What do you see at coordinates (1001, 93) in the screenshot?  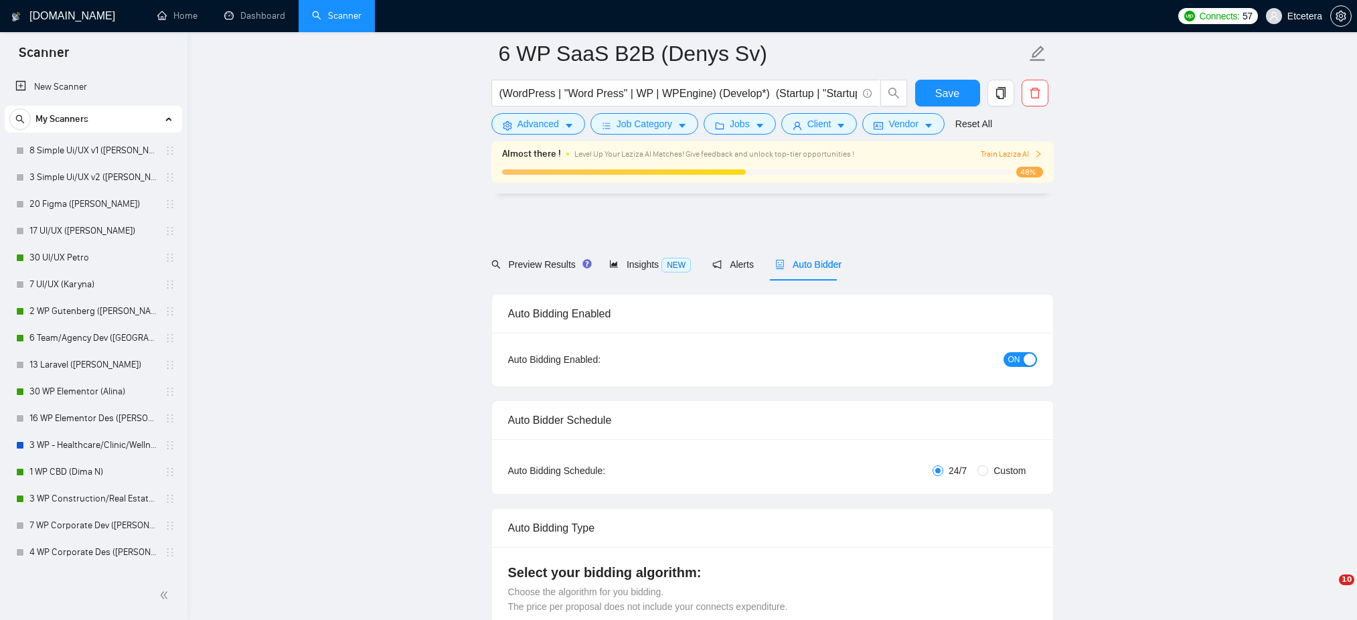 I see `span: copy` at bounding box center [1001, 93].